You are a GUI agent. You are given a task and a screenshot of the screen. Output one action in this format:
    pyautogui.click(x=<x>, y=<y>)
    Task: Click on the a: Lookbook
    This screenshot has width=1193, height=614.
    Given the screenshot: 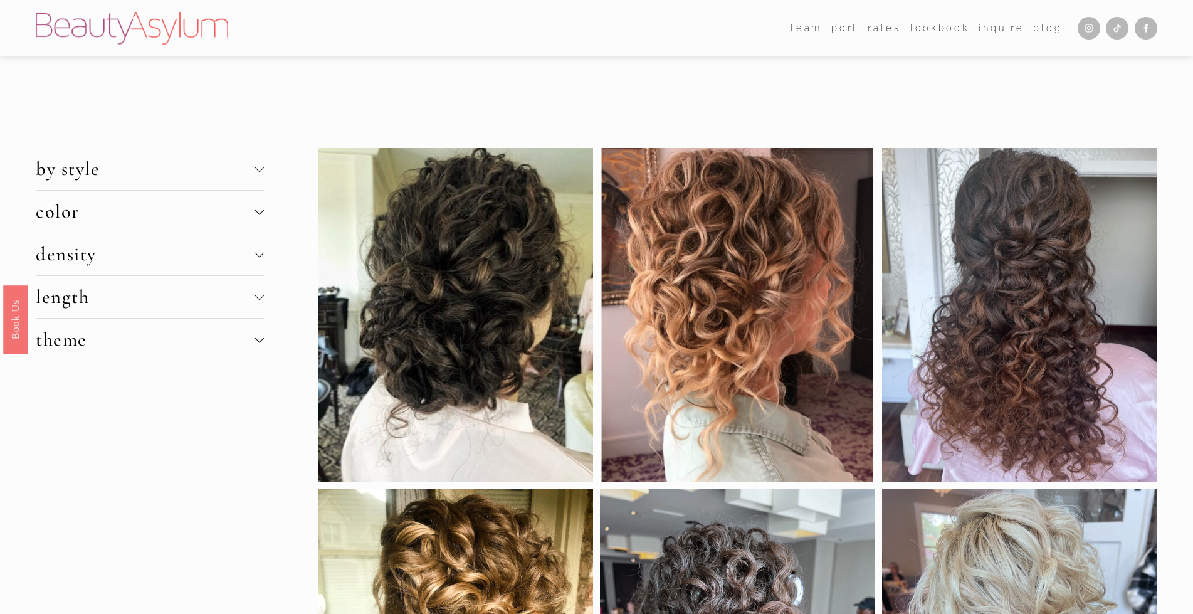 What is the action you would take?
    pyautogui.click(x=940, y=28)
    